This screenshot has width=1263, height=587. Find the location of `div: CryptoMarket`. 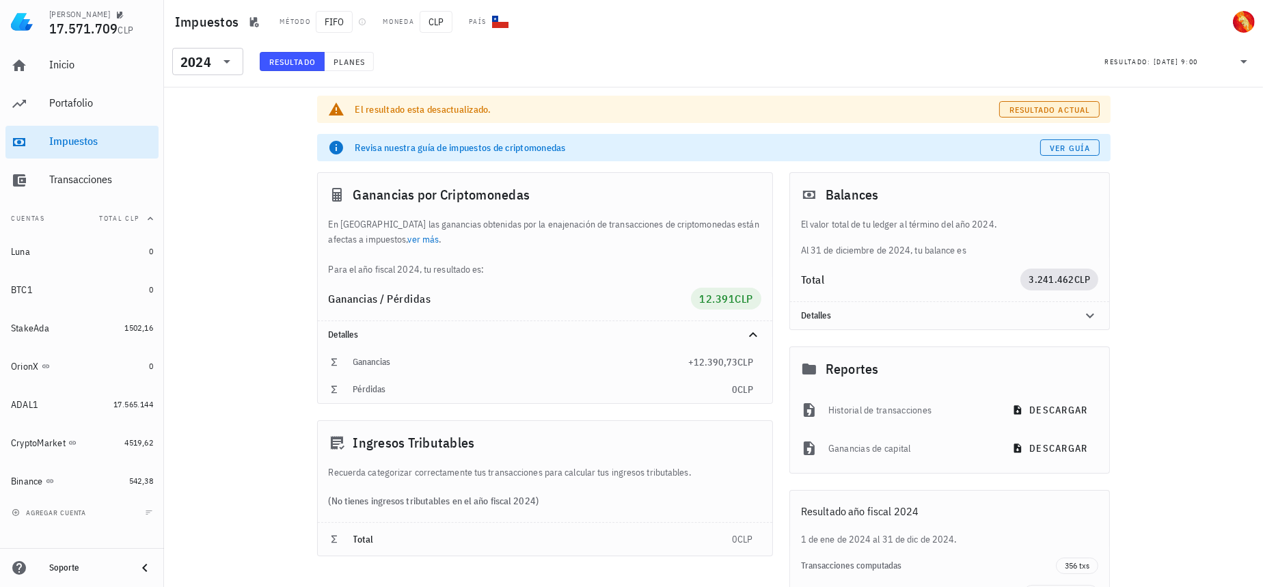

div: CryptoMarket is located at coordinates (38, 443).